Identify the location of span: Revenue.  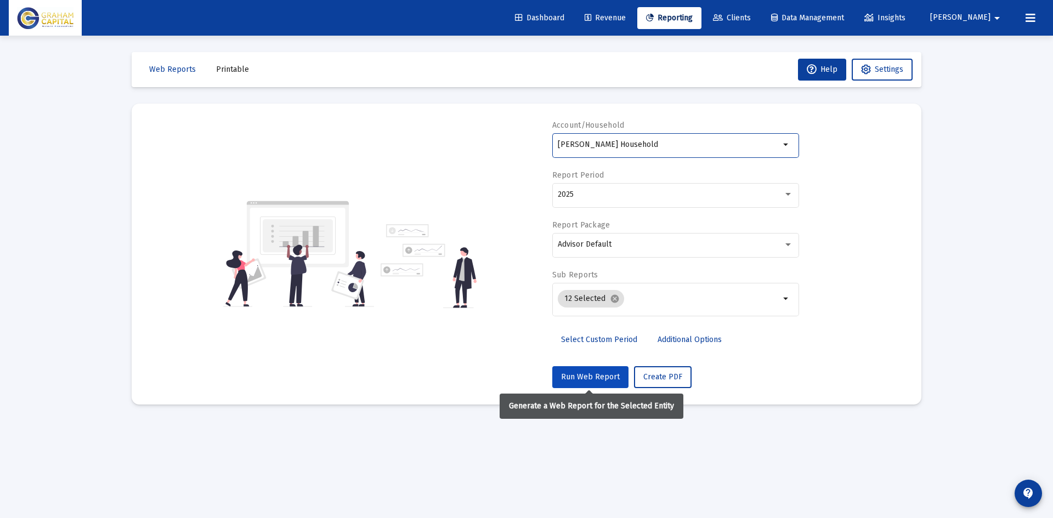
(605, 18).